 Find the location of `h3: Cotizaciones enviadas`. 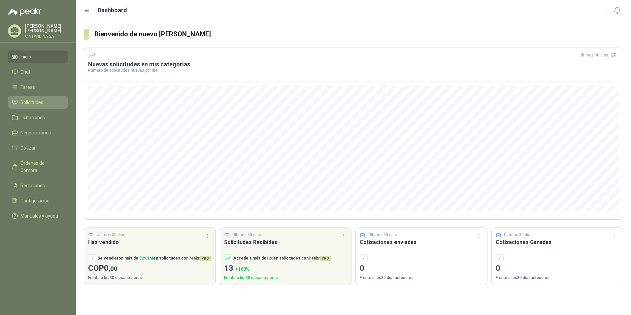

h3: Cotizaciones enviadas is located at coordinates (421, 242).